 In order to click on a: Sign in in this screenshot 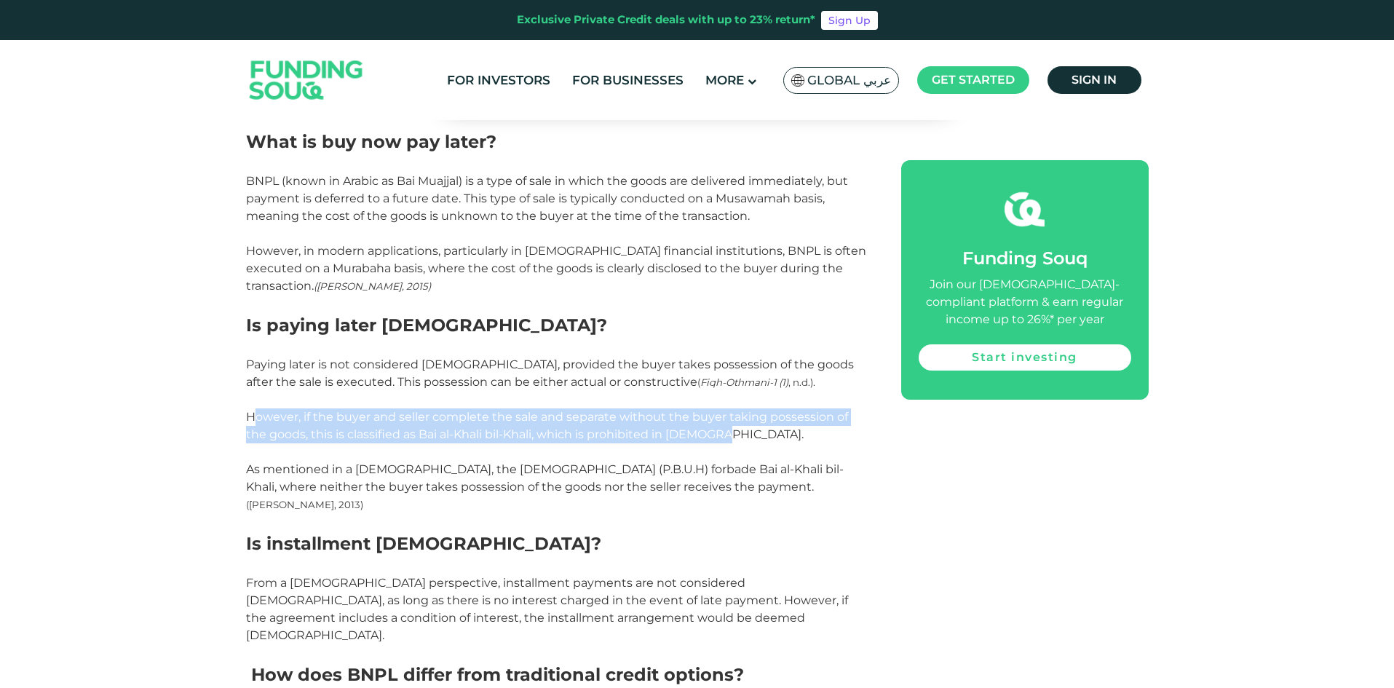, I will do `click(1094, 80)`.